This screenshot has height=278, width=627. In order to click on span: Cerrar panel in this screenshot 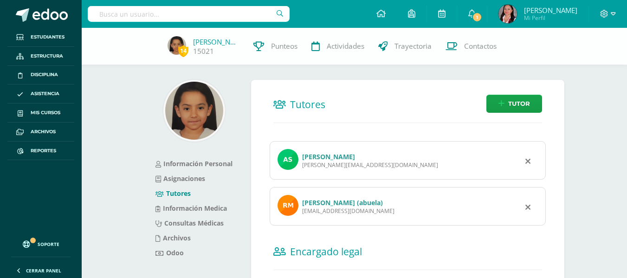, I will do `click(44, 271)`.